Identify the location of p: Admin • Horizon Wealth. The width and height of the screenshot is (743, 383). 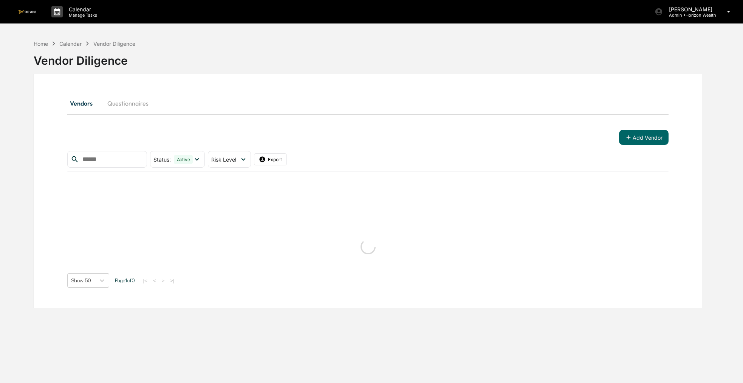
(690, 15).